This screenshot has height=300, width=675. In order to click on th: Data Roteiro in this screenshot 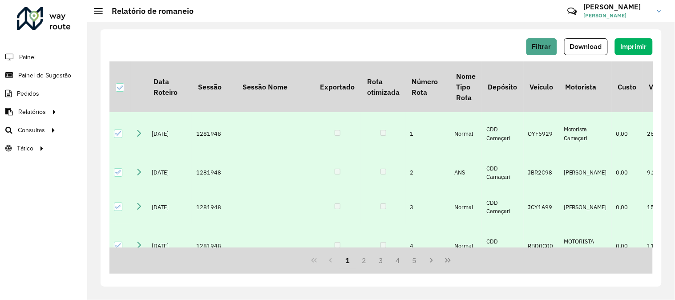, I will do `click(170, 87)`.